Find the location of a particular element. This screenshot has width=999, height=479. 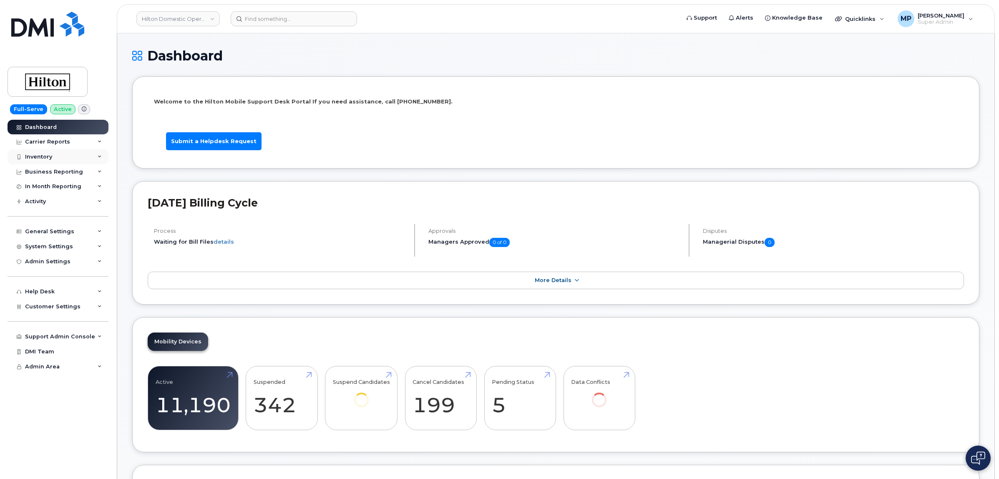

h5: Managers Approved is located at coordinates (555, 242).